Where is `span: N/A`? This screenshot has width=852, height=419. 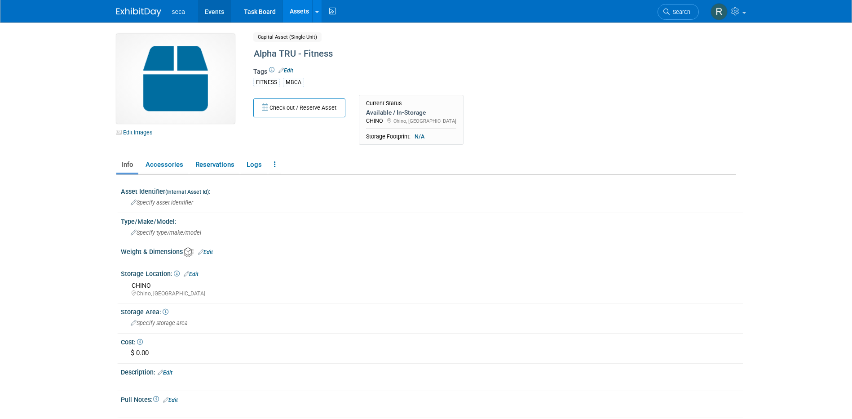
span: N/A is located at coordinates (420, 137).